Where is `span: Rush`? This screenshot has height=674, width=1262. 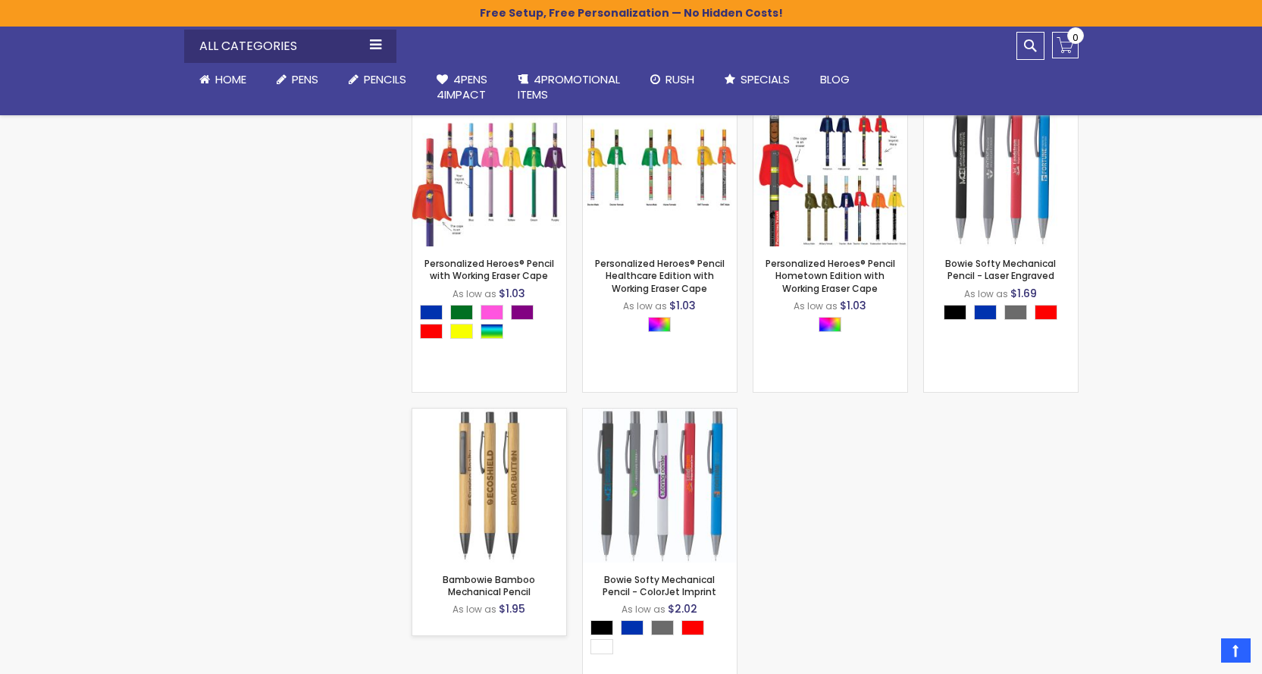 span: Rush is located at coordinates (680, 79).